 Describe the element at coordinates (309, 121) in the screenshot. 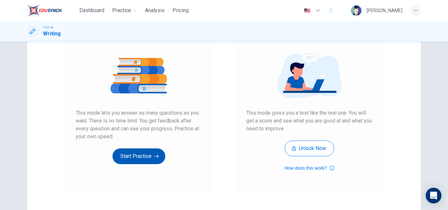

I see `span: This mode gives you a test like the real one. You will get a score and see what you are good at a...` at that location.